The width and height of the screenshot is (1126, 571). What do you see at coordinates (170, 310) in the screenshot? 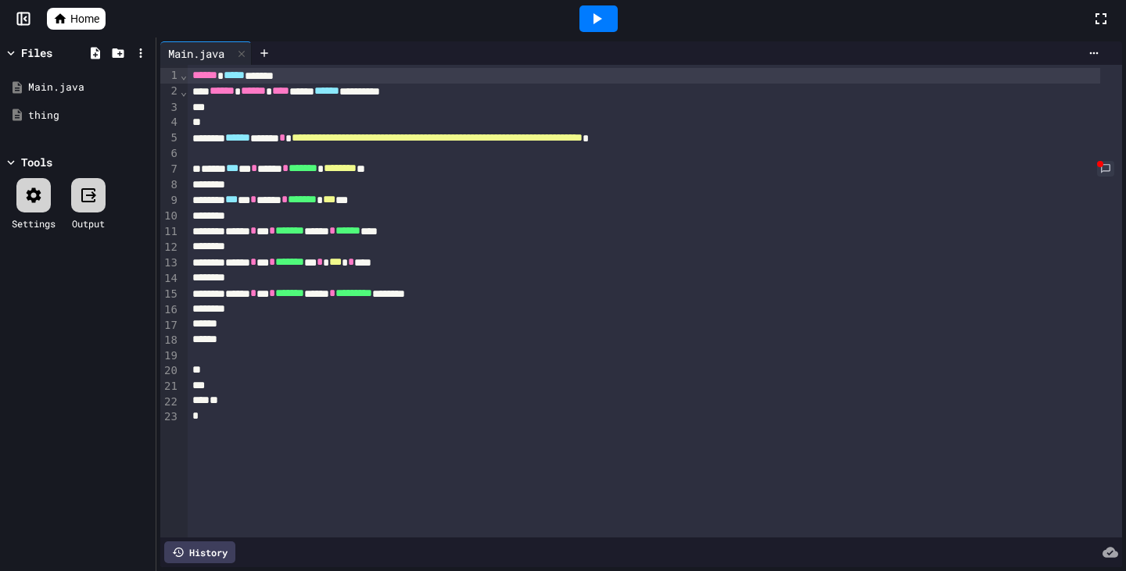
I see `div: 16` at bounding box center [170, 310].